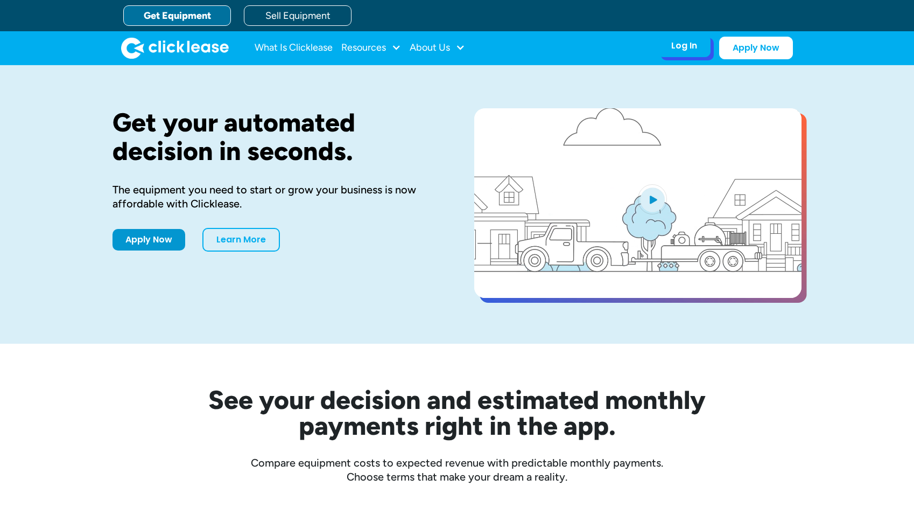  Describe the element at coordinates (638, 203) in the screenshot. I see `a: open lightbox` at that location.